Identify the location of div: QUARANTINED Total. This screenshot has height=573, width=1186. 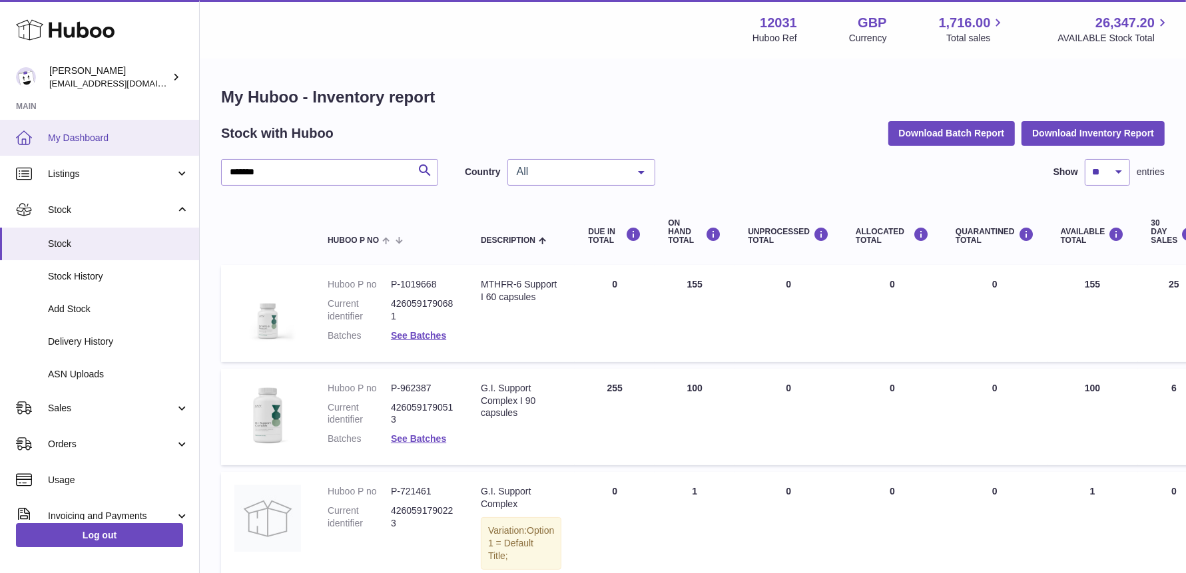
(995, 236).